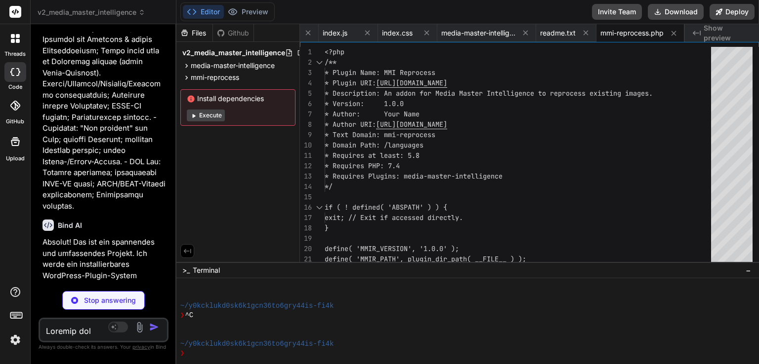  I want to click on div: Github, so click(233, 33).